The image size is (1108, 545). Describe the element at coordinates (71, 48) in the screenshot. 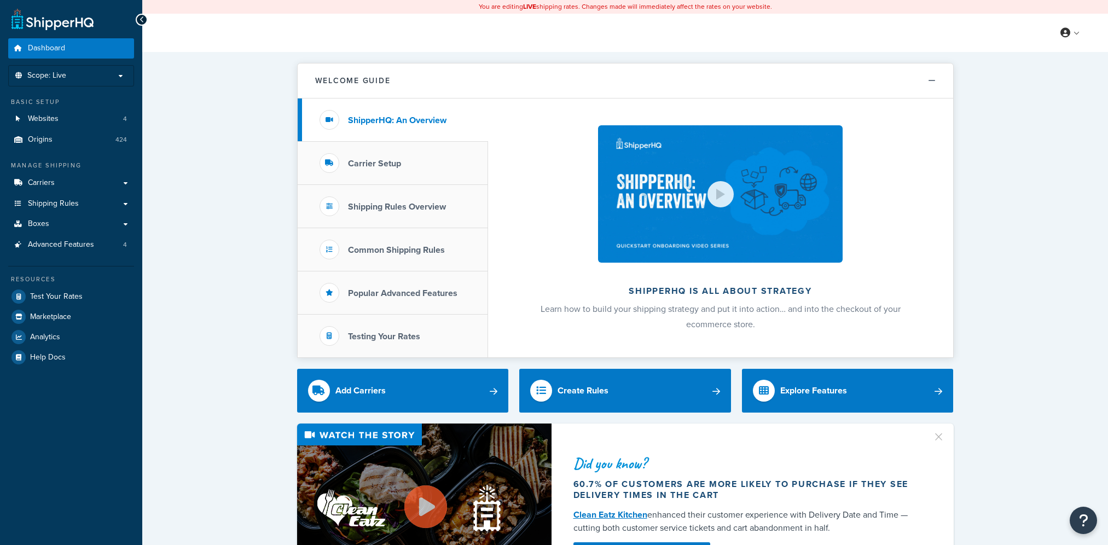

I see `a: Dashboard` at that location.